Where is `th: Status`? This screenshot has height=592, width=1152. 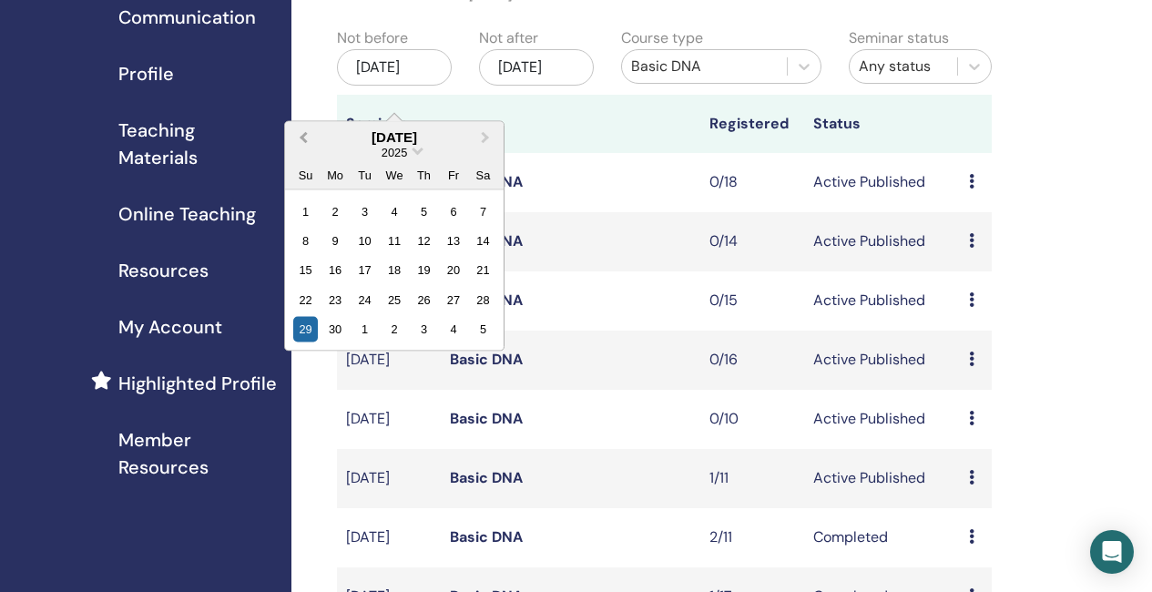 th: Status is located at coordinates (882, 124).